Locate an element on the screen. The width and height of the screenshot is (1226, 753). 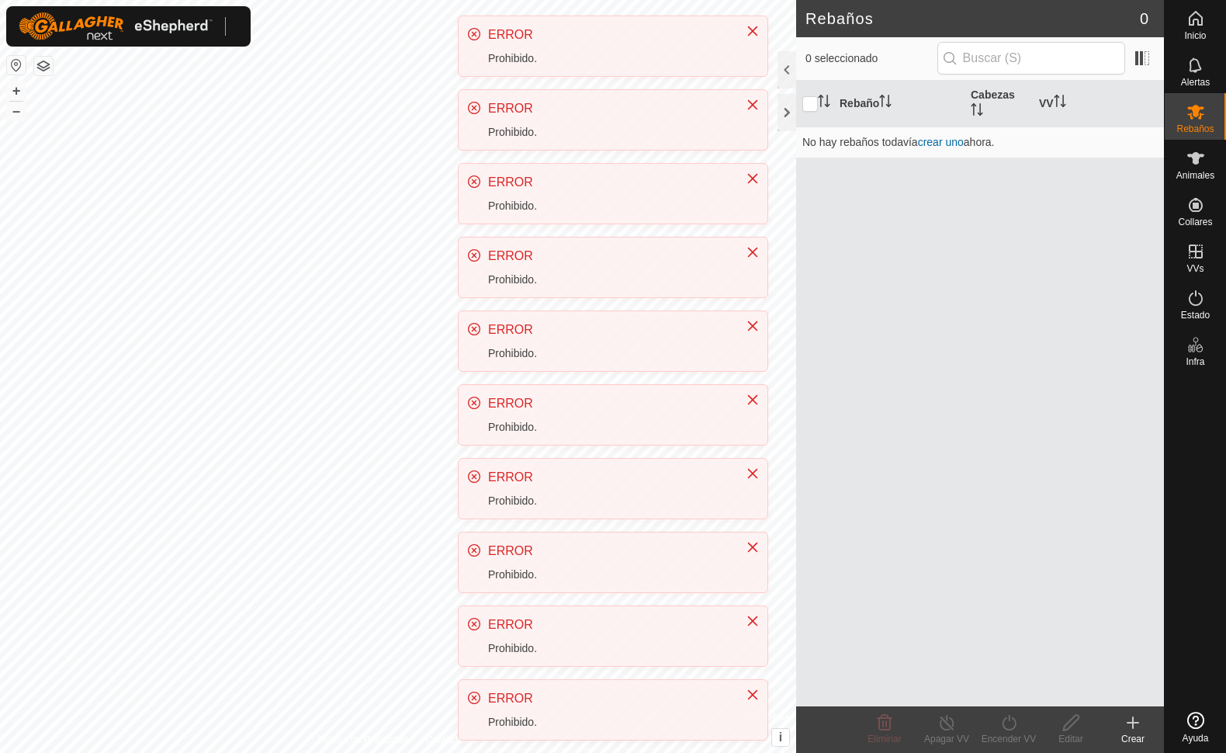
div: Editar is located at coordinates (1071, 739).